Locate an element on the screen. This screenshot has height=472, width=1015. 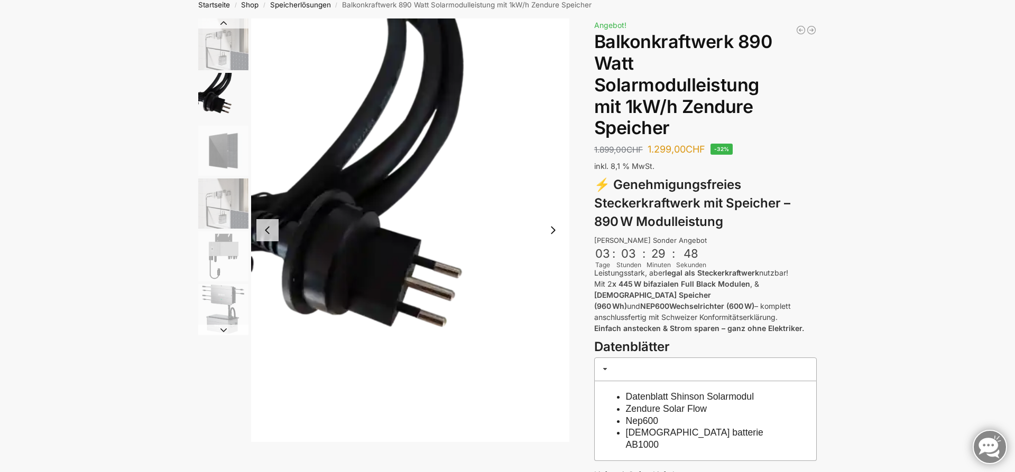
a: Balkonkraftwerk 890 Watt Solarmodulleistung mit 2kW/h Zendure Speicher is located at coordinates (801, 30).